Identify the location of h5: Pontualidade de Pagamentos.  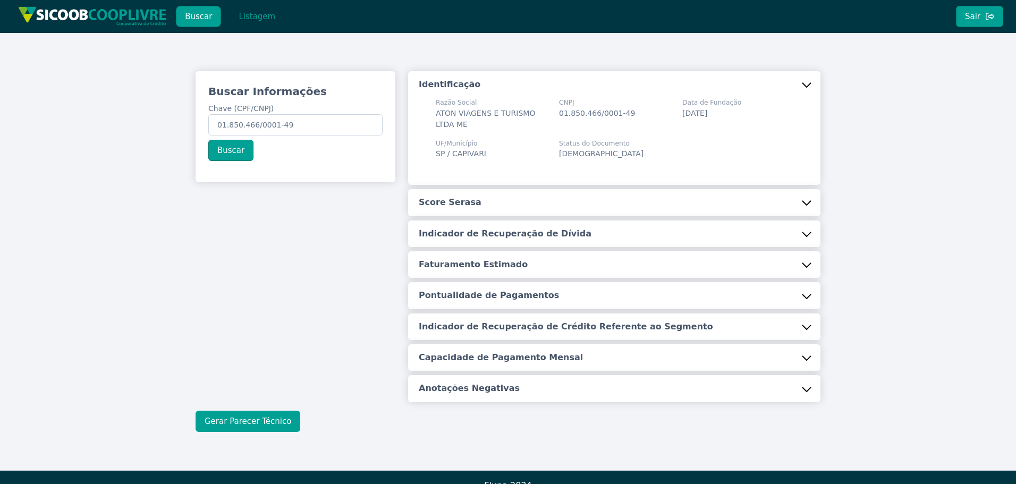
(489, 295).